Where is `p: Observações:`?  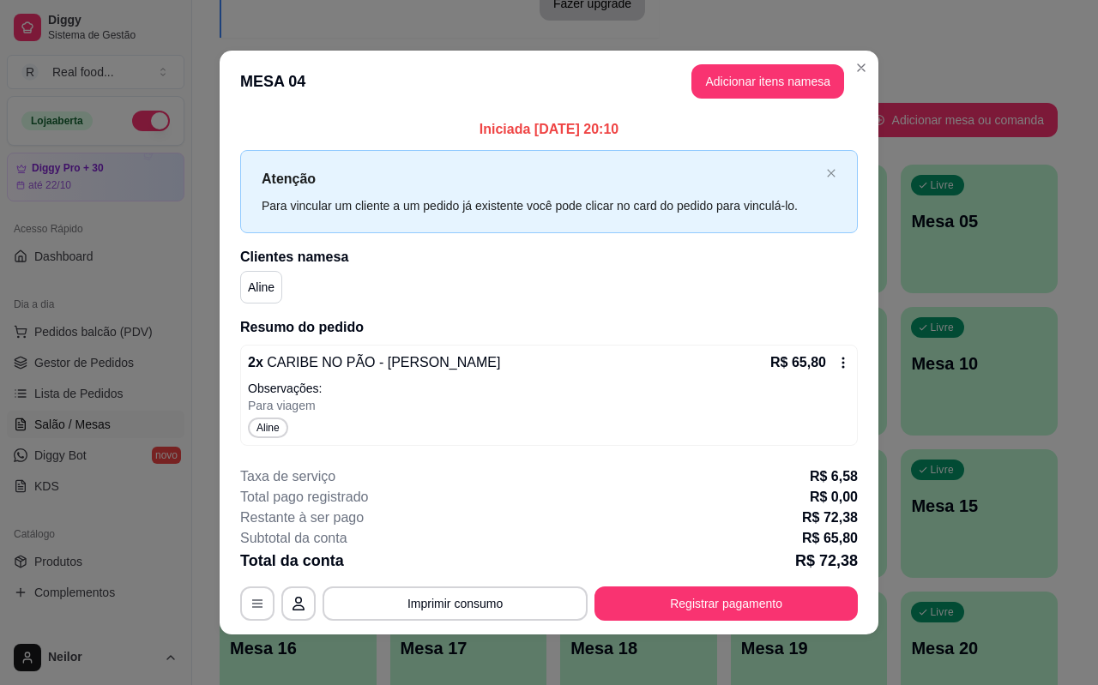 p: Observações: is located at coordinates (549, 389).